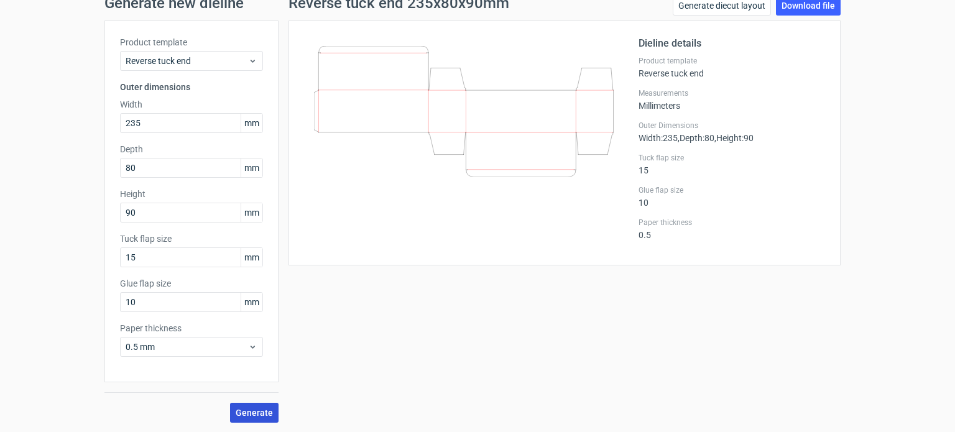  What do you see at coordinates (254, 413) in the screenshot?
I see `span: Generate` at bounding box center [254, 413].